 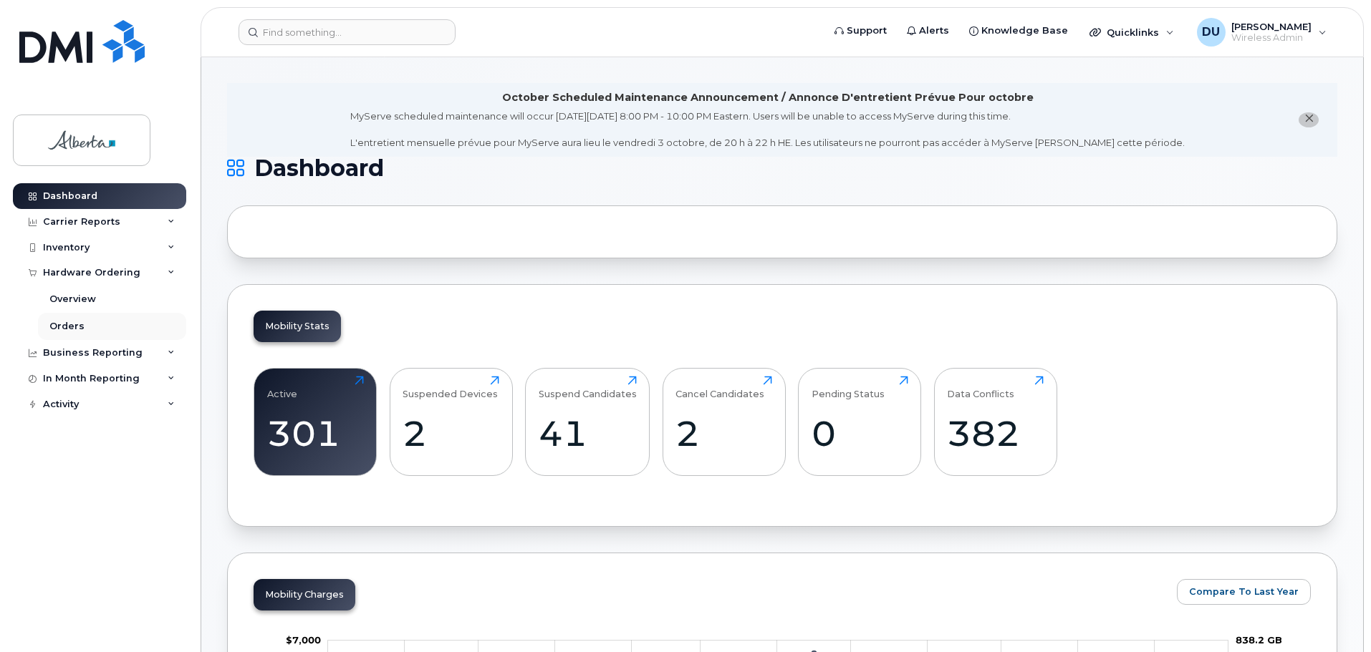 I want to click on button: close notification, so click(x=1309, y=120).